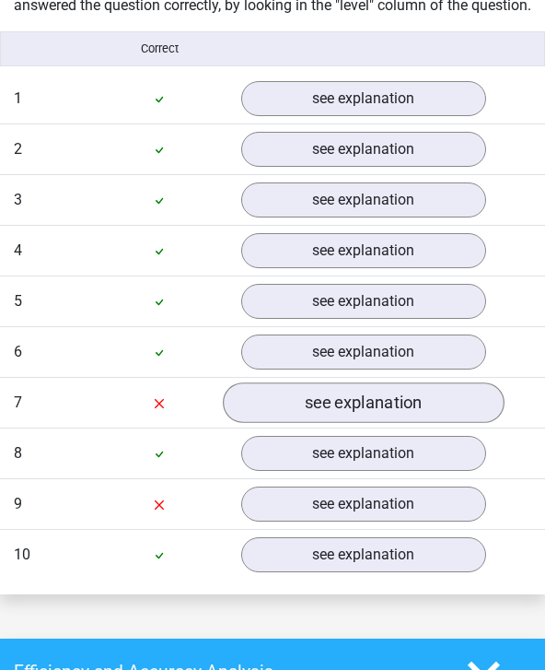 The image size is (545, 670). I want to click on span: 9, so click(17, 503).